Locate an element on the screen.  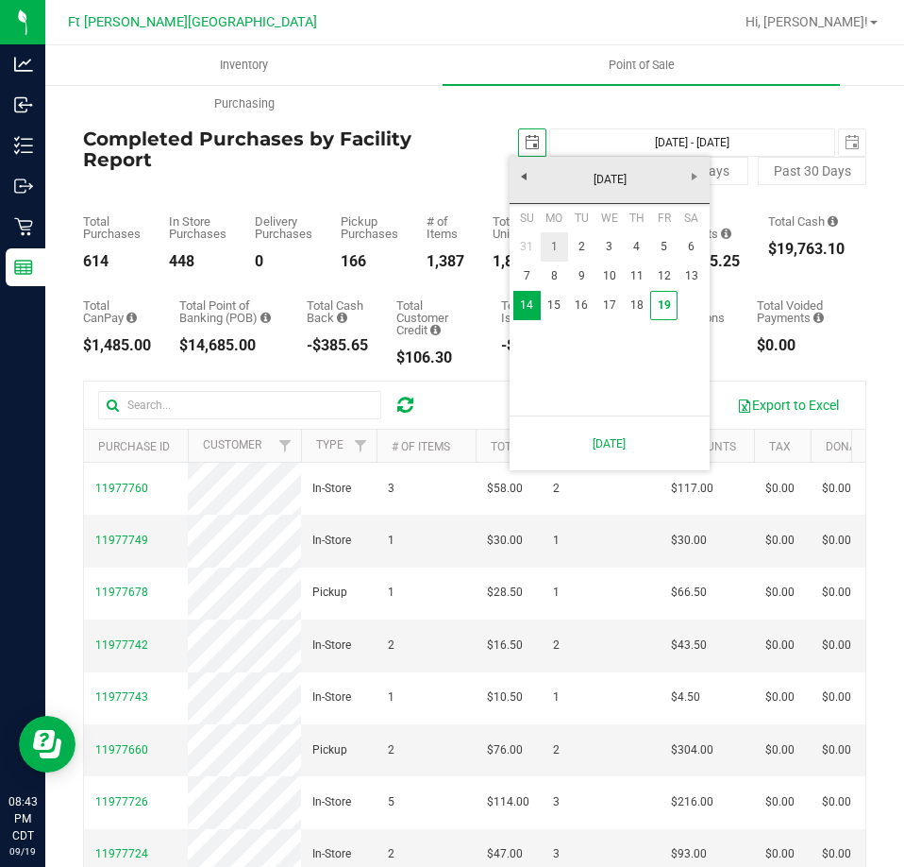
div: Total Voided Payments is located at coordinates (798, 312).